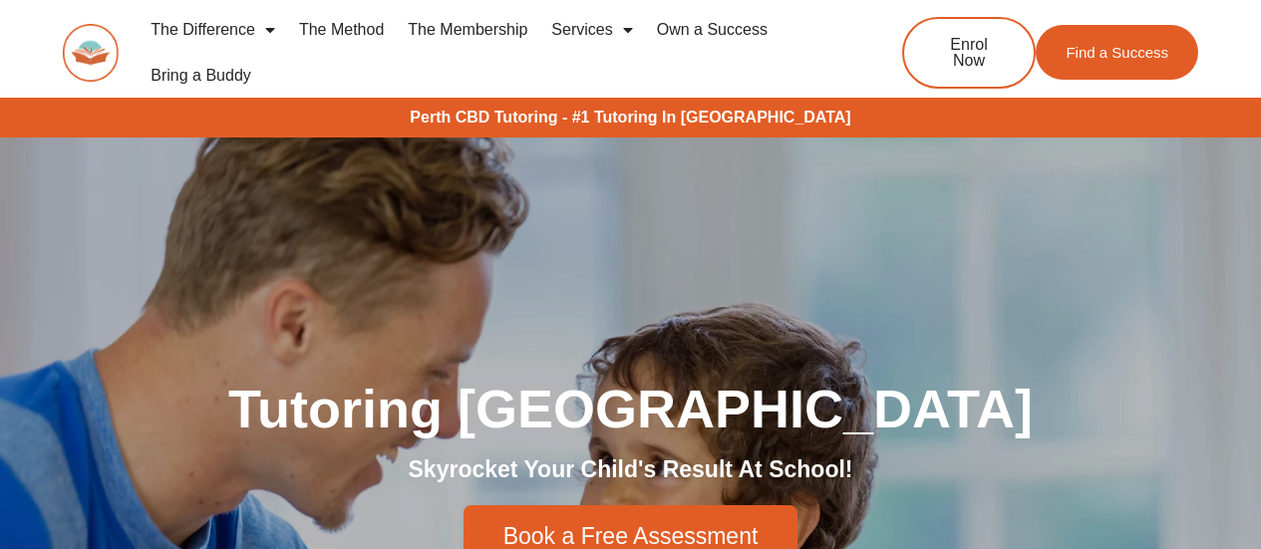 This screenshot has height=549, width=1261. I want to click on a: Enrol Now, so click(969, 53).